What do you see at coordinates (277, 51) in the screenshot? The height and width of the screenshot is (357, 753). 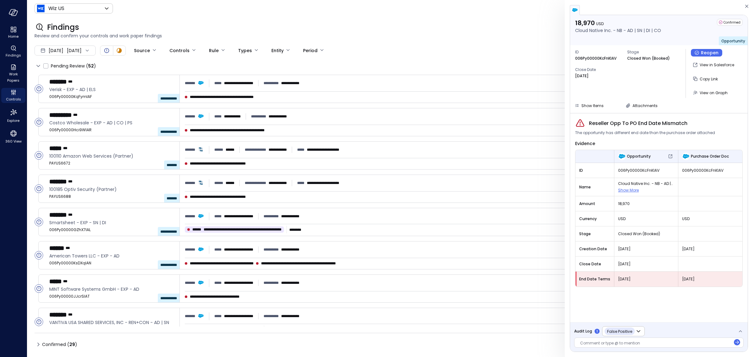 I see `div: Entity` at bounding box center [277, 51].